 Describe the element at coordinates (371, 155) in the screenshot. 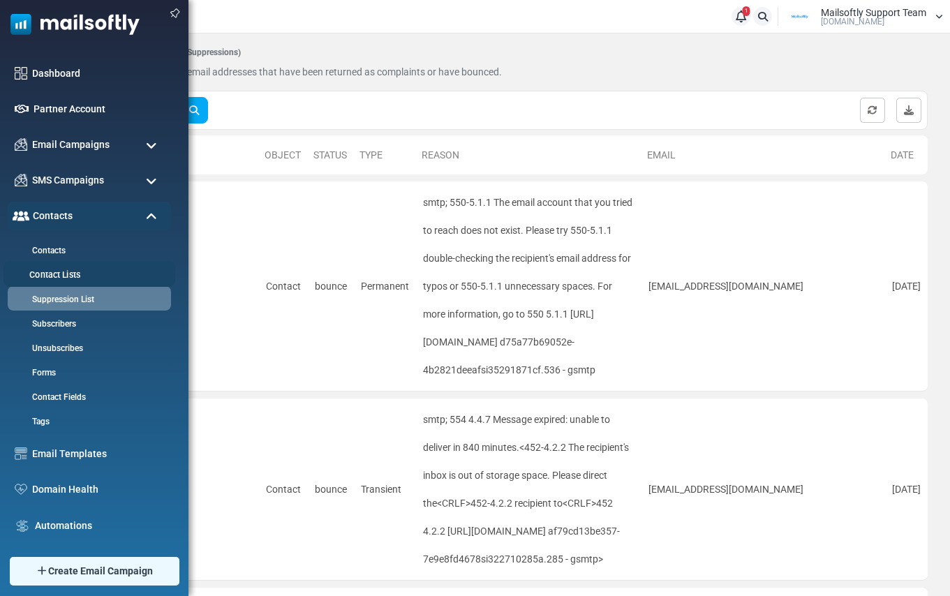

I see `a: Type` at that location.